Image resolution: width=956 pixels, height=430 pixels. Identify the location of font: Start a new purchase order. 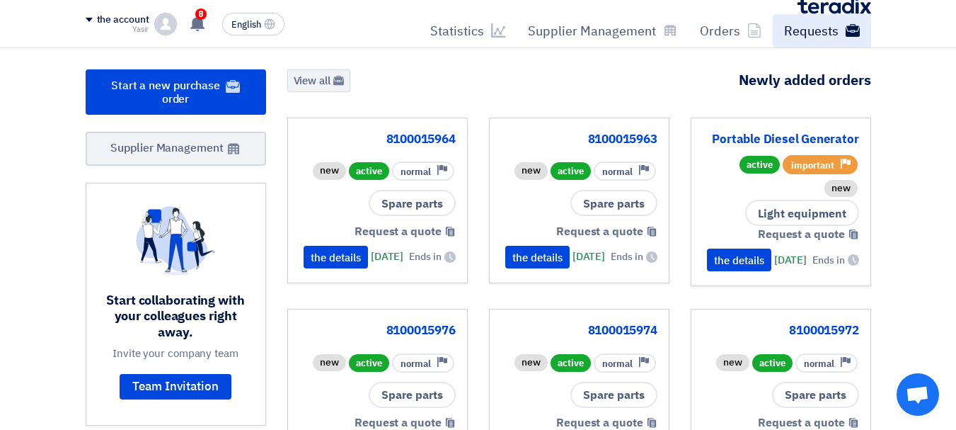
(166, 92).